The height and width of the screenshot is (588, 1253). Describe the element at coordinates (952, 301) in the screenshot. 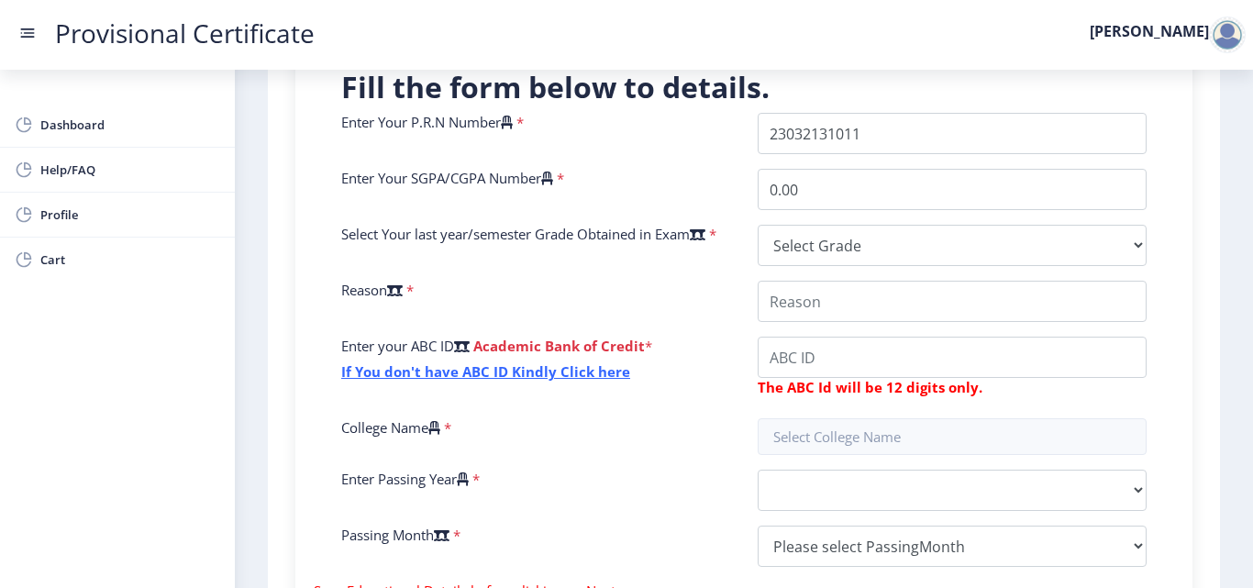

I see `input: Reason` at that location.